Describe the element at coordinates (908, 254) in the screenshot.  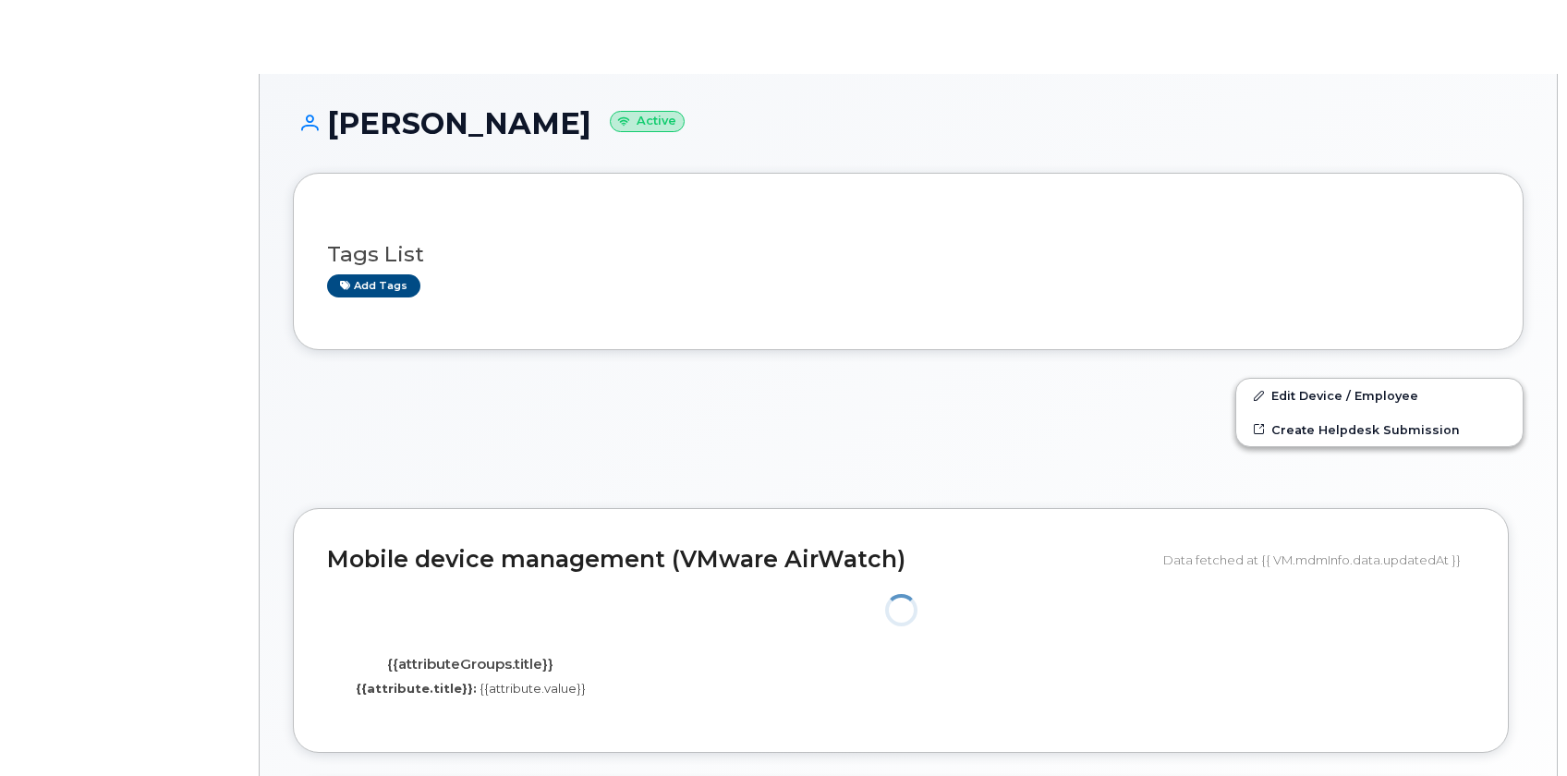
I see `h3: Tags List` at that location.